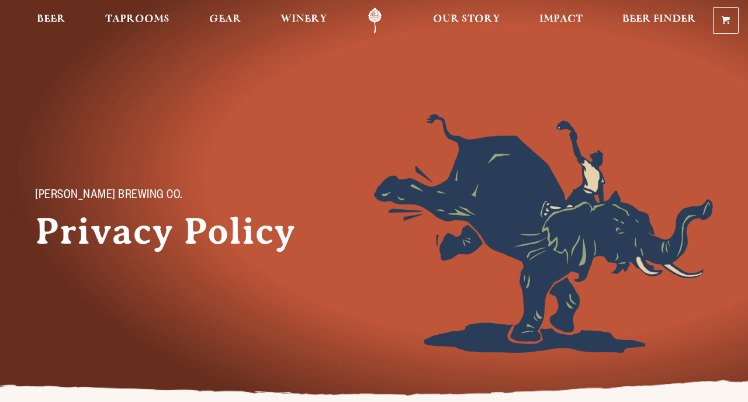 This screenshot has height=402, width=748. I want to click on a: Impact, so click(561, 20).